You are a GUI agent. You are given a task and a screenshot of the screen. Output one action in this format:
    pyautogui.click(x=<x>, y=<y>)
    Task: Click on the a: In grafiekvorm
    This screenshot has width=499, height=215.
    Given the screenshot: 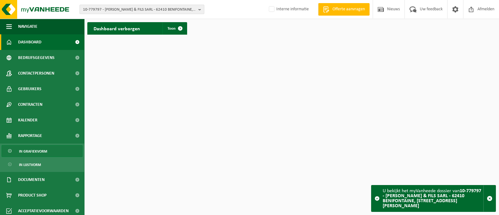 What is the action you would take?
    pyautogui.click(x=42, y=151)
    